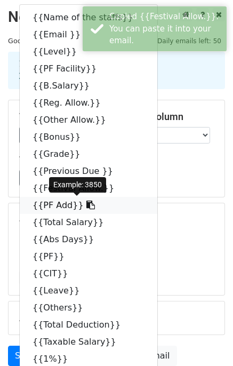 This screenshot has width=233, height=366. I want to click on a: {{Abs Days}}, so click(89, 239).